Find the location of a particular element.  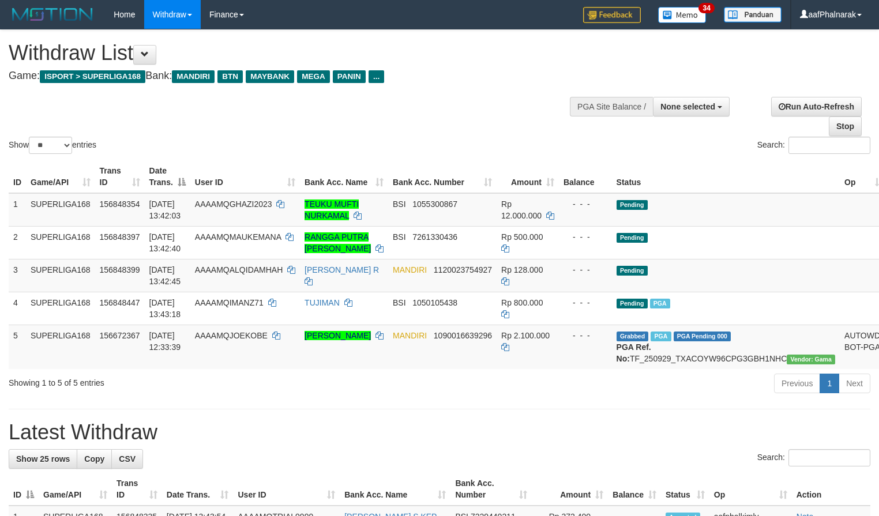

img: MOTION_logo.png is located at coordinates (52, 14).